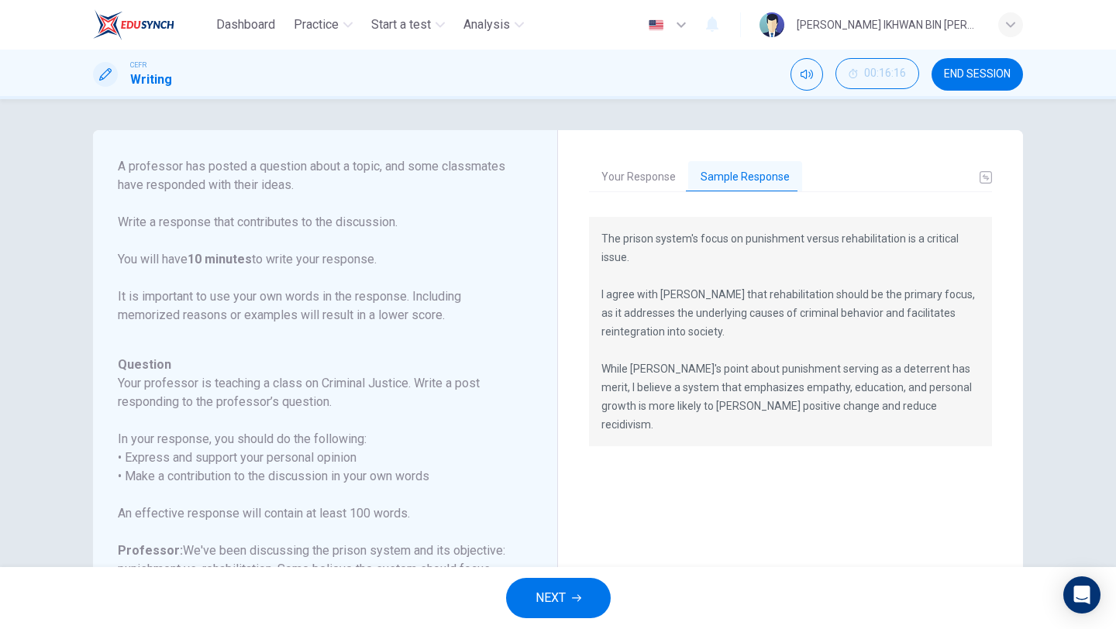 This screenshot has width=1116, height=629. I want to click on img: en, so click(656, 25).